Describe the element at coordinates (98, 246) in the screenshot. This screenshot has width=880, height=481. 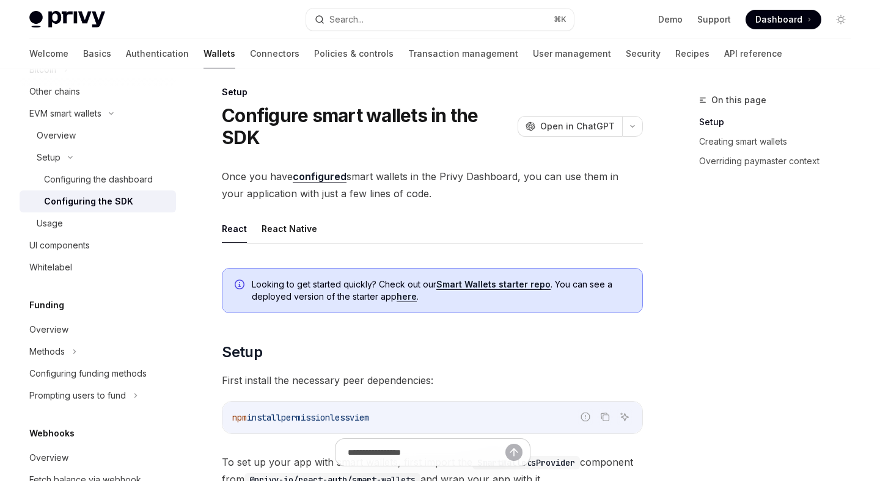
I see `a: UI components` at that location.